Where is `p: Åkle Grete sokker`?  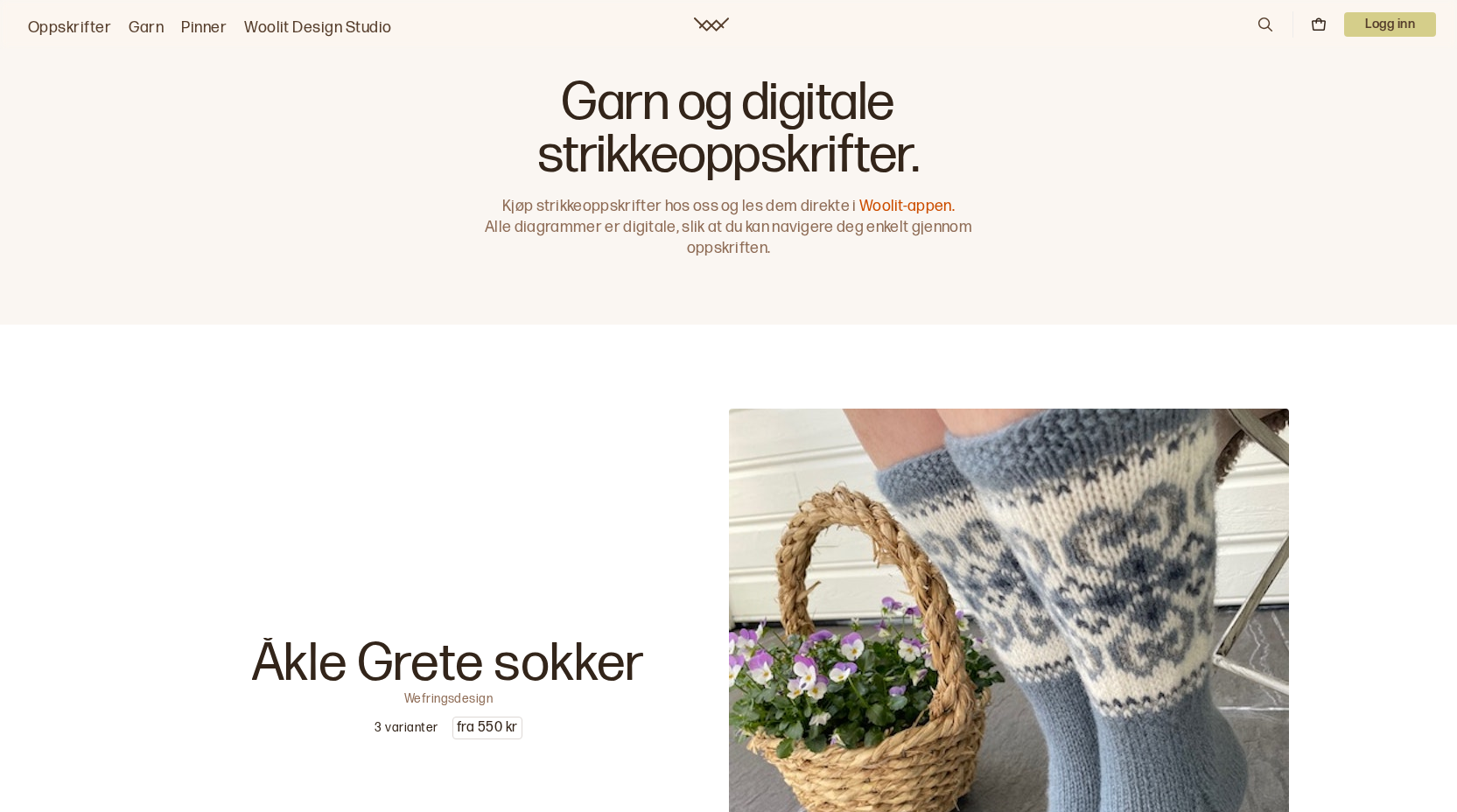 p: Åkle Grete sokker is located at coordinates (449, 664).